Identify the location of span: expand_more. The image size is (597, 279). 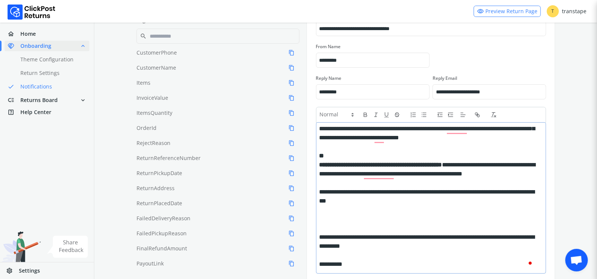
(83, 100).